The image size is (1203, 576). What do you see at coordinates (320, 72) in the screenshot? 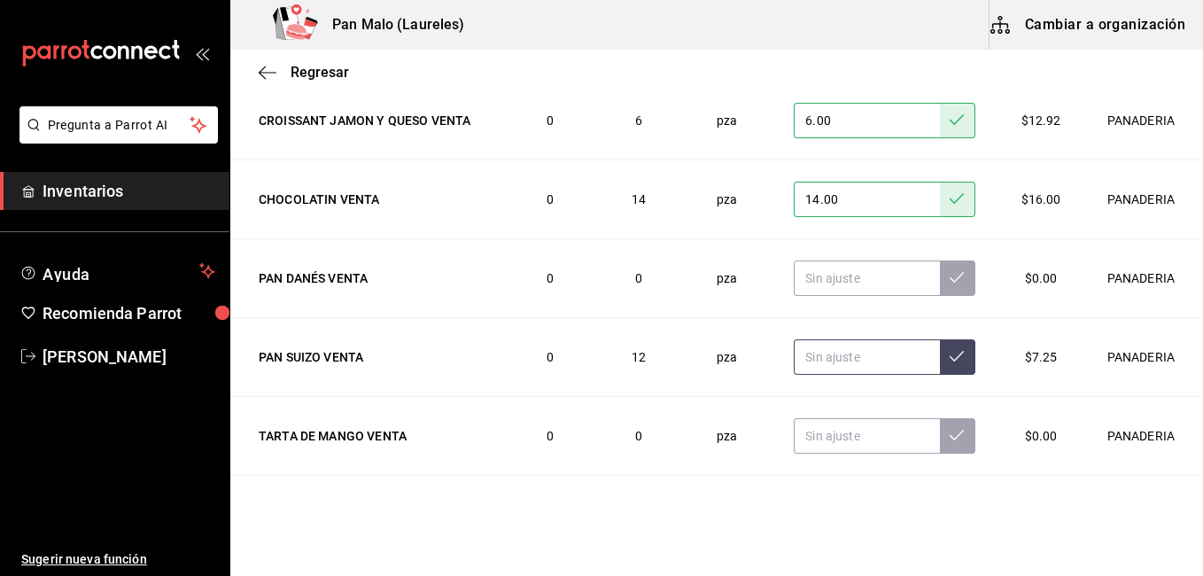
I see `span: Regresar` at bounding box center [320, 72].